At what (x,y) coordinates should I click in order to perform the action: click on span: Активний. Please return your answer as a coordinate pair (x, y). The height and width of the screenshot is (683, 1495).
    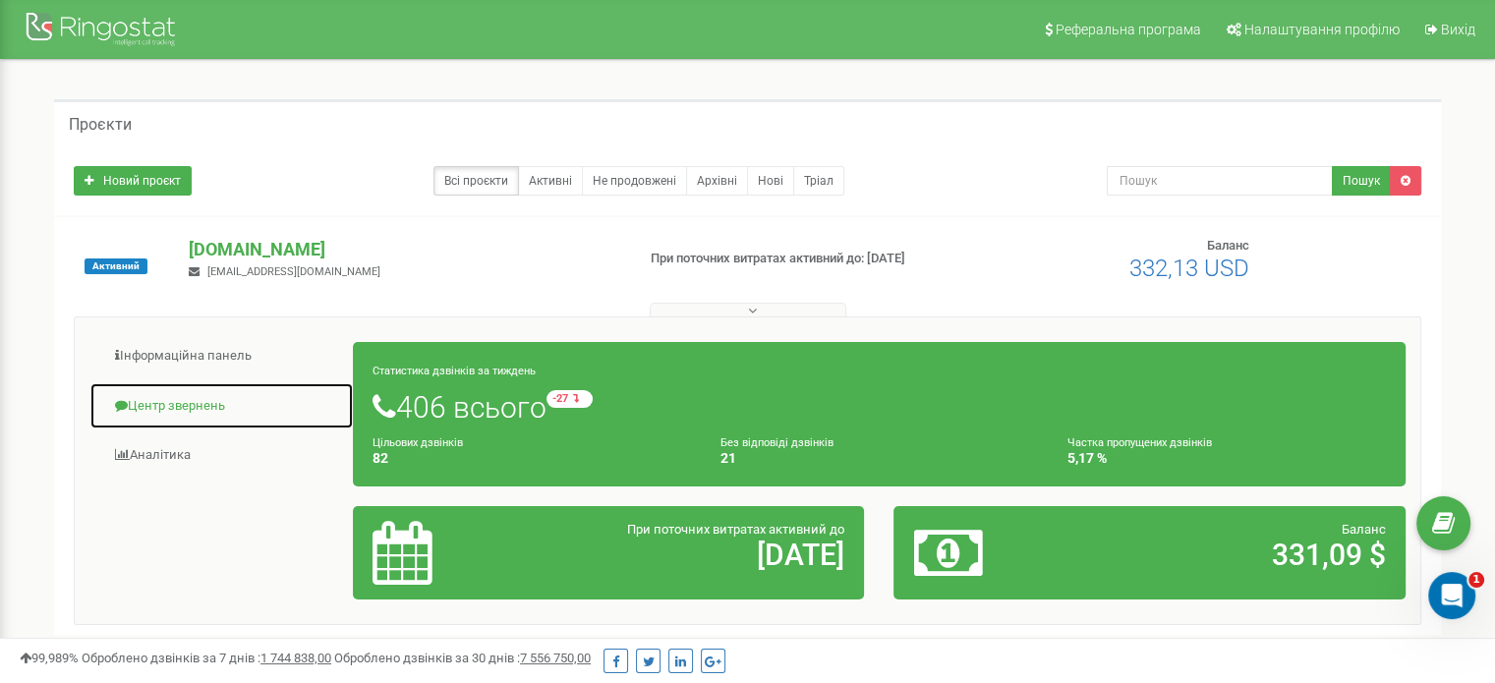
    Looking at the image, I should click on (116, 266).